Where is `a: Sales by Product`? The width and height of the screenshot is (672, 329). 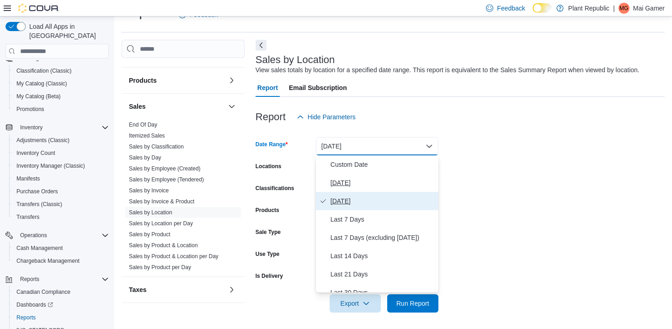 a: Sales by Product is located at coordinates (150, 235).